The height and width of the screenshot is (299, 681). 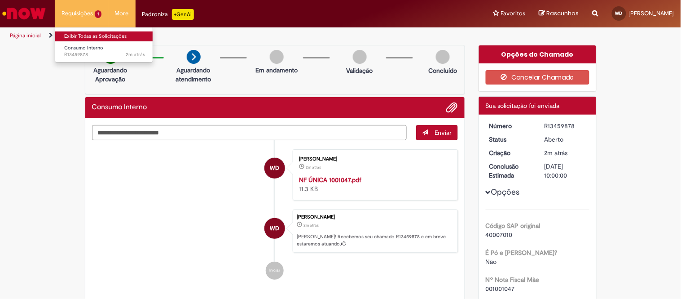 What do you see at coordinates (105, 55) in the screenshot?
I see `span: R13459878` at bounding box center [105, 55].